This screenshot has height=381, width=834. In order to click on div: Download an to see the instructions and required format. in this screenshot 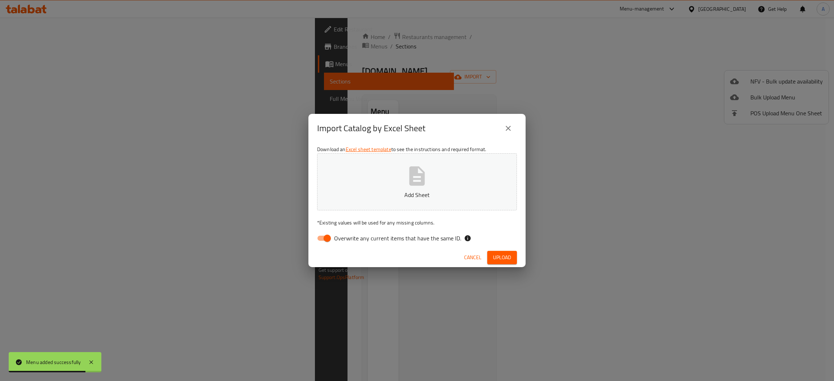, I will do `click(417, 195)`.